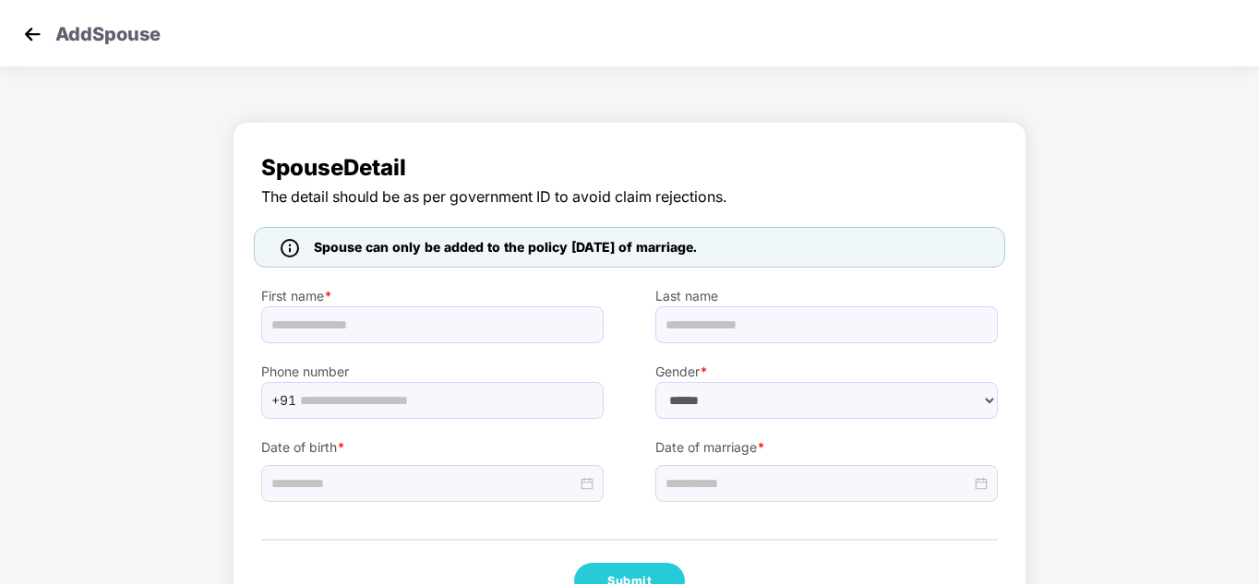 The width and height of the screenshot is (1259, 584). What do you see at coordinates (283, 400) in the screenshot?
I see `span: +91` at bounding box center [283, 400].